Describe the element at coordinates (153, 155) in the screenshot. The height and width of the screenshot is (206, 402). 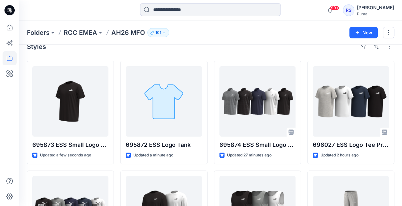
I see `p: Updated a minute ago` at that location.